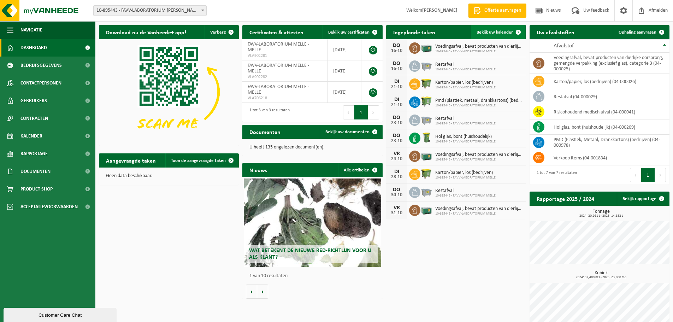 The width and height of the screenshot is (673, 322). Describe the element at coordinates (285, 98) in the screenshot. I see `span: VLA706218` at that location.